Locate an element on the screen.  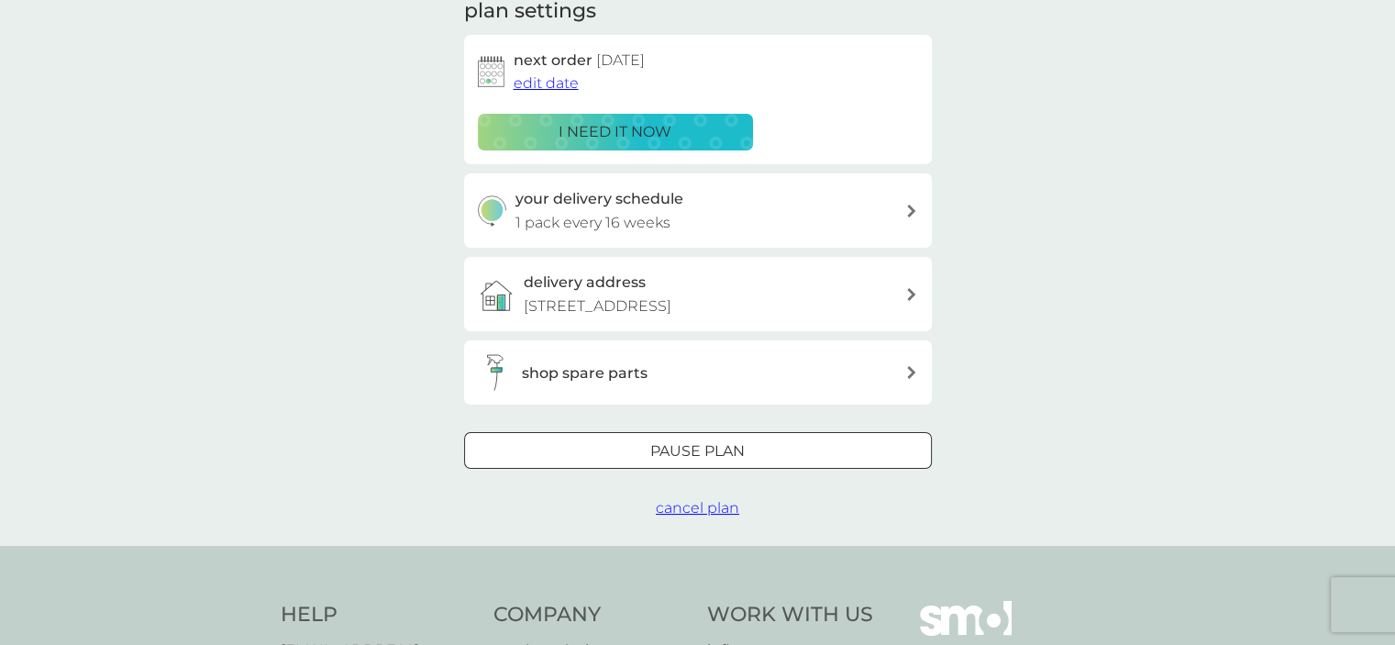
h3: shop spare parts is located at coordinates (584, 373).